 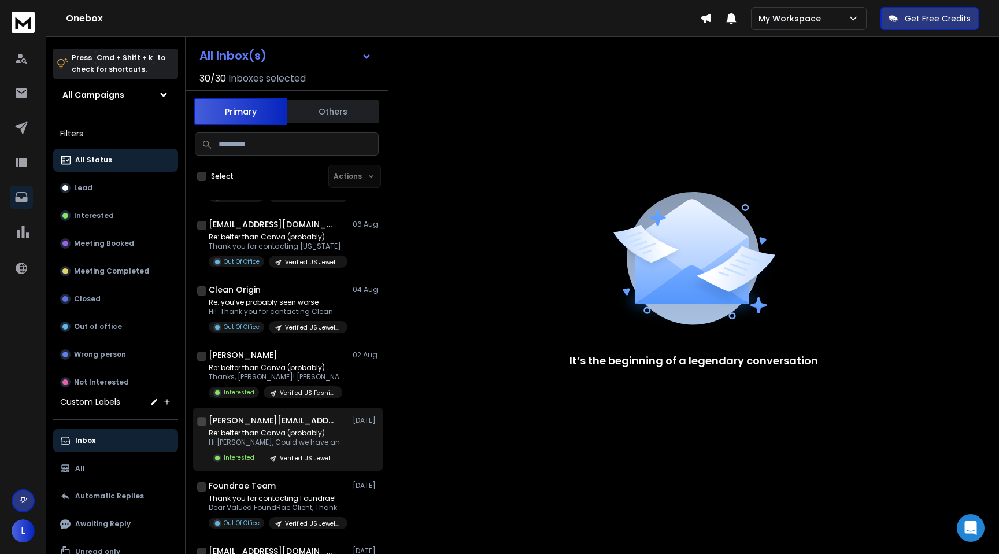 I want to click on p: Closed, so click(x=87, y=299).